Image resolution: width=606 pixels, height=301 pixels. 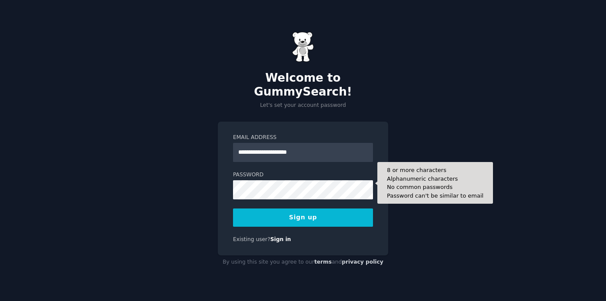 What do you see at coordinates (303, 106) in the screenshot?
I see `p: Let's set your account password` at bounding box center [303, 106].